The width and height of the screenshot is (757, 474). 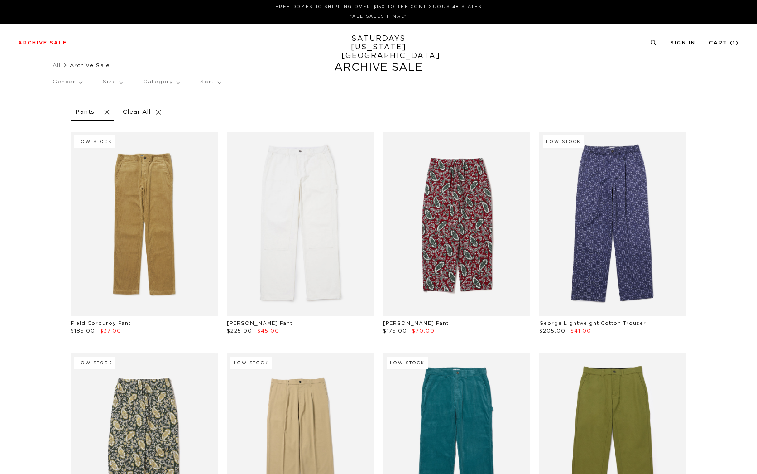 I want to click on p: *ALL SALES FINAL*, so click(x=379, y=16).